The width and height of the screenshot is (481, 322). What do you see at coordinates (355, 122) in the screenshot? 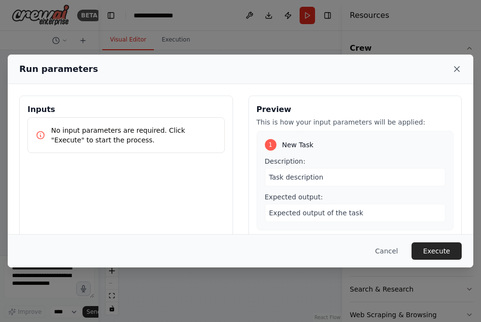
I see `p: This is how your input parameters will be applied:` at bounding box center [355, 122].